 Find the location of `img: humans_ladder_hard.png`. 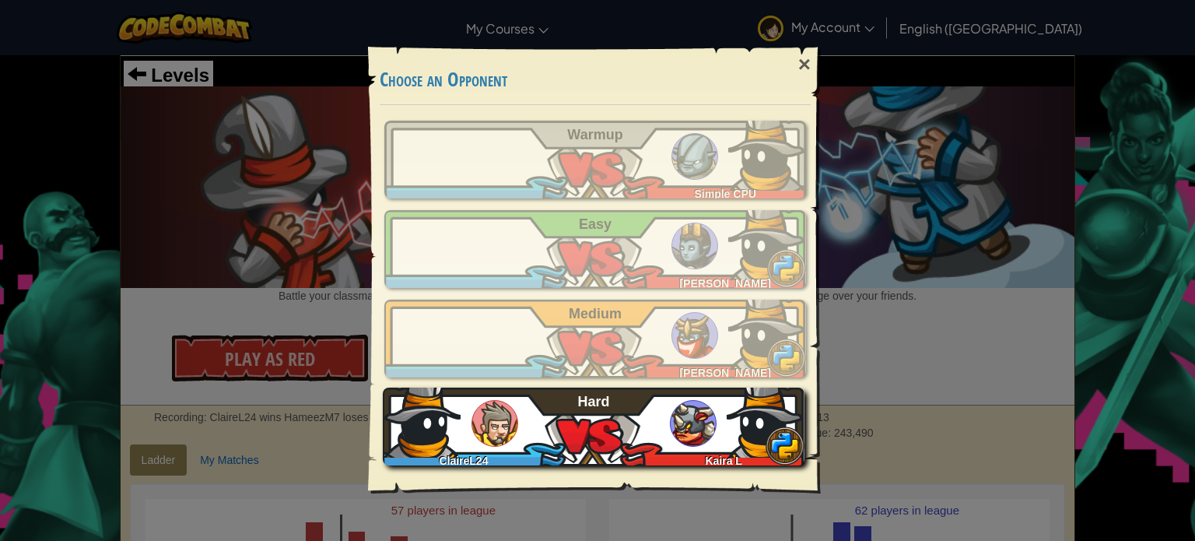

img: humans_ladder_hard.png is located at coordinates (495, 423).